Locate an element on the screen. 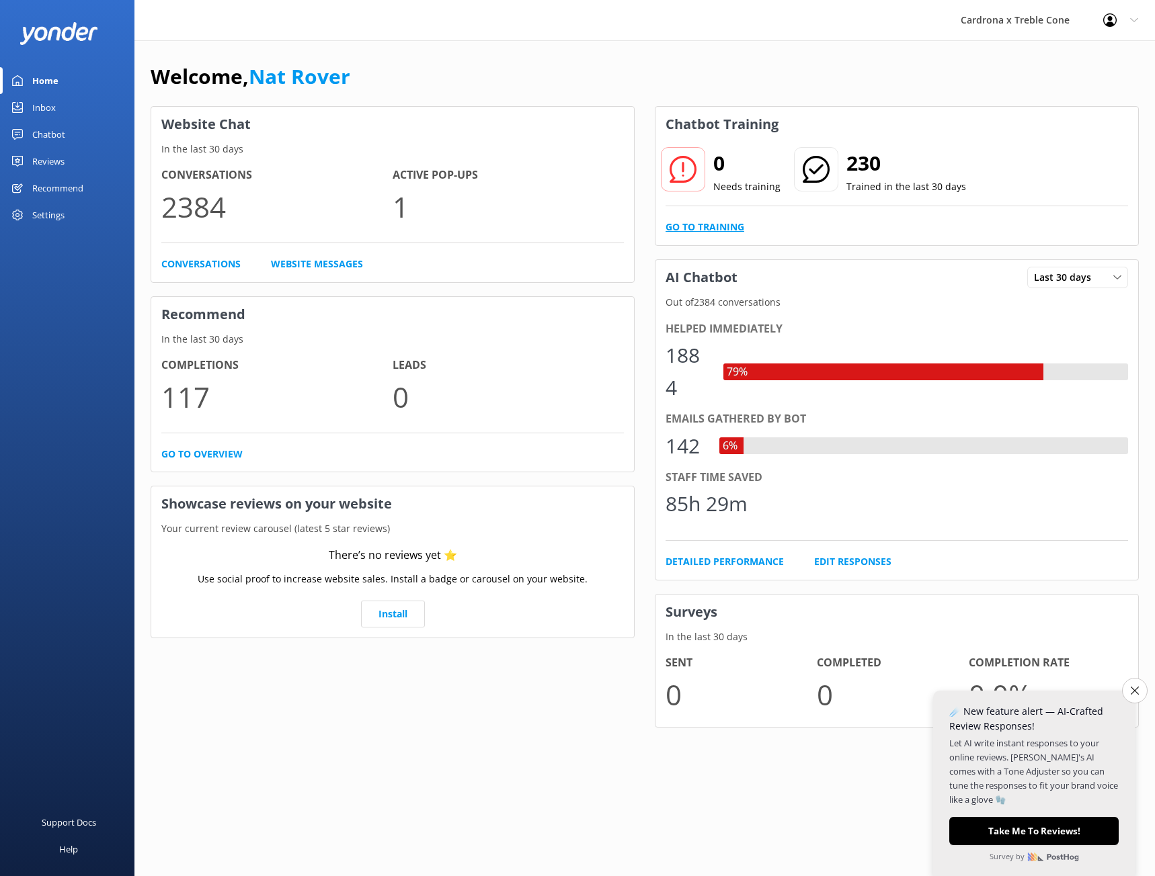  h1: Welcome, is located at coordinates (250, 77).